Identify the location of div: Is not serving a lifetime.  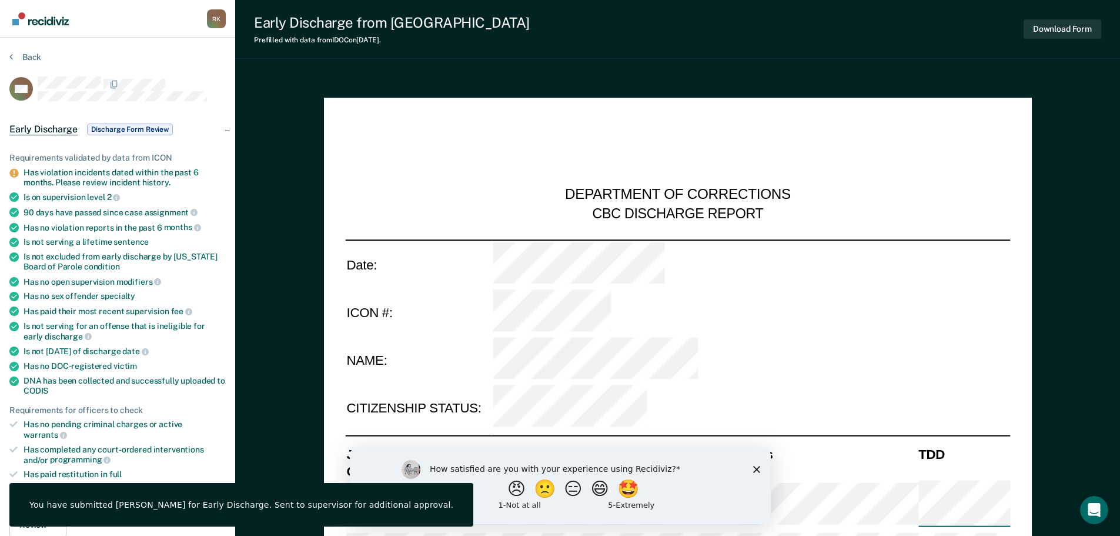
(125, 242).